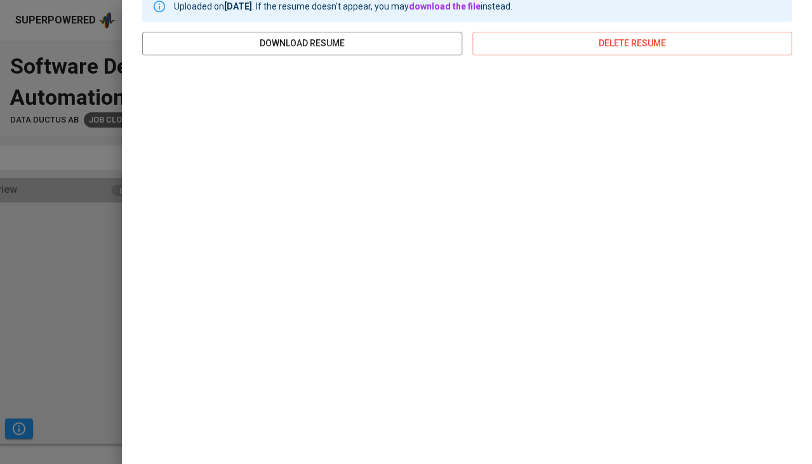  What do you see at coordinates (302, 43) in the screenshot?
I see `button: download resume` at bounding box center [302, 43].